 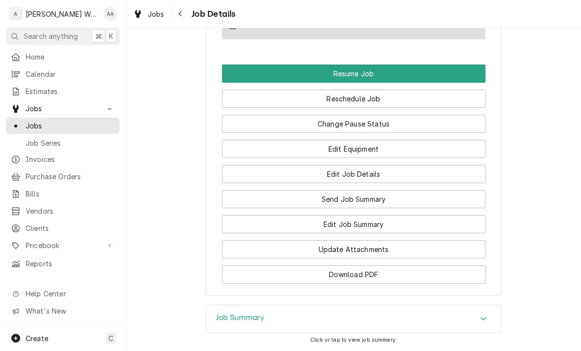 What do you see at coordinates (63, 294) in the screenshot?
I see `a: Go to Help Center` at bounding box center [63, 294].